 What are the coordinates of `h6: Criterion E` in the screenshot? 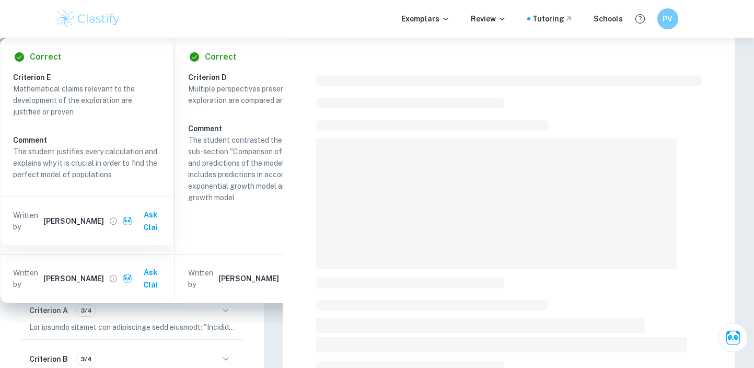 It's located at (91, 77).